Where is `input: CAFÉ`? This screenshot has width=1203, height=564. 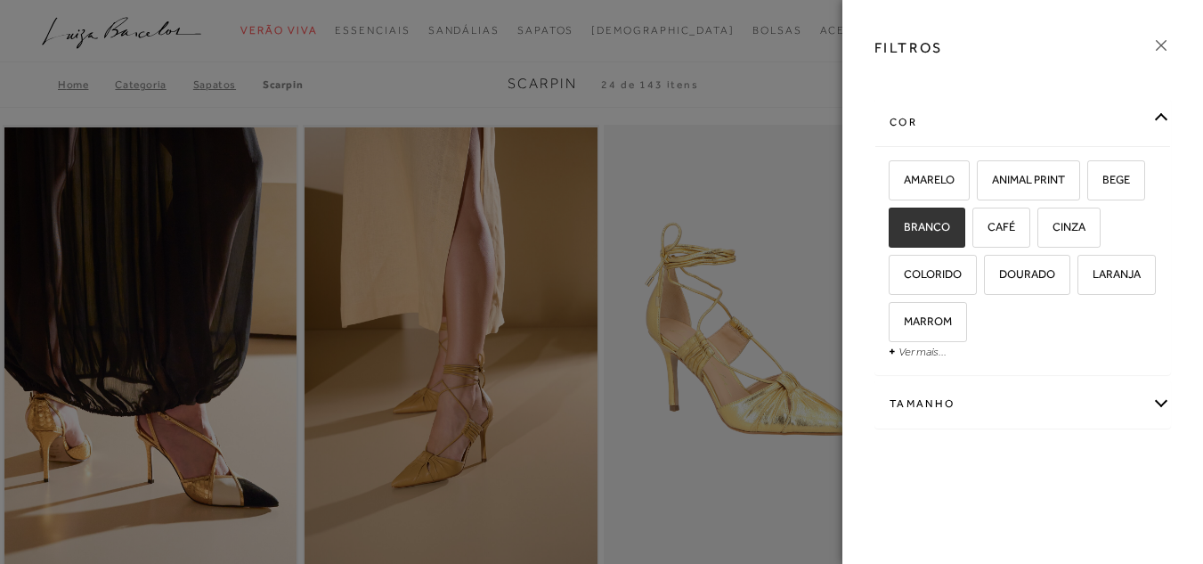 input: CAFÉ is located at coordinates (978, 230).